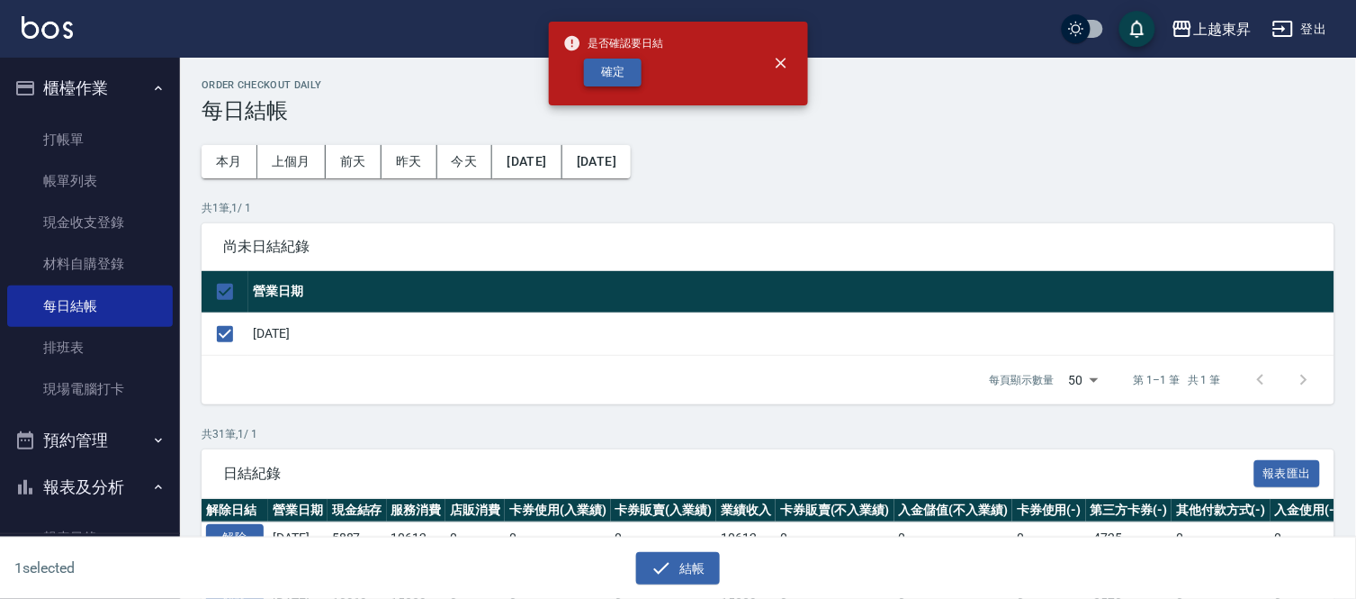  What do you see at coordinates (614, 43) in the screenshot?
I see `span: 是否確認要日結` at bounding box center [614, 43].